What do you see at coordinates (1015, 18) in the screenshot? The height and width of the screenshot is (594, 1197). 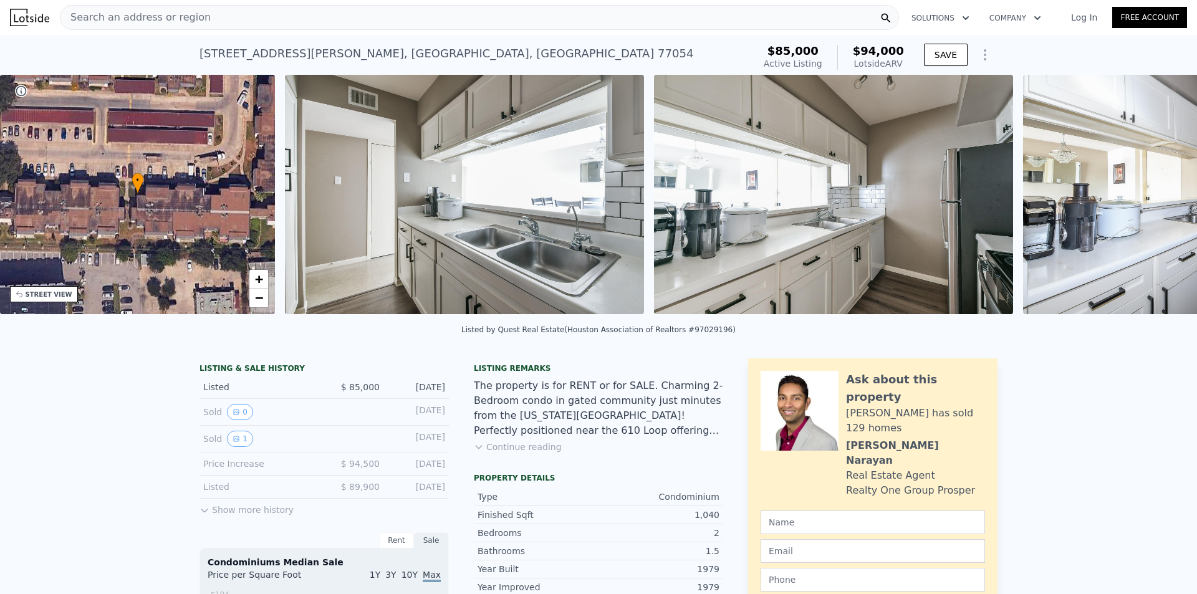 I see `button: Company` at bounding box center [1015, 18].